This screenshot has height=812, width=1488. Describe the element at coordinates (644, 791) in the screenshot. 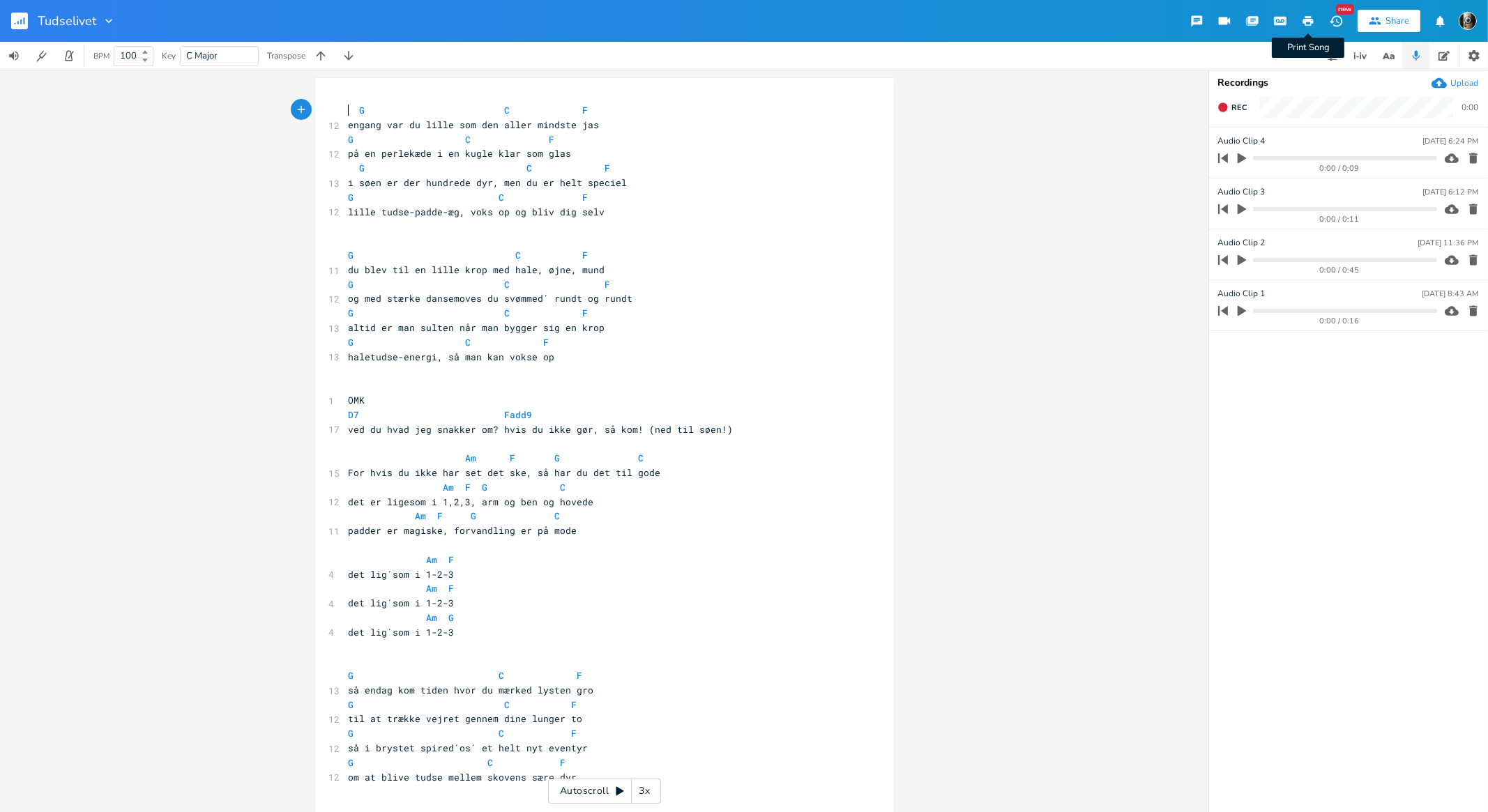

I see `div: 3x` at that location.